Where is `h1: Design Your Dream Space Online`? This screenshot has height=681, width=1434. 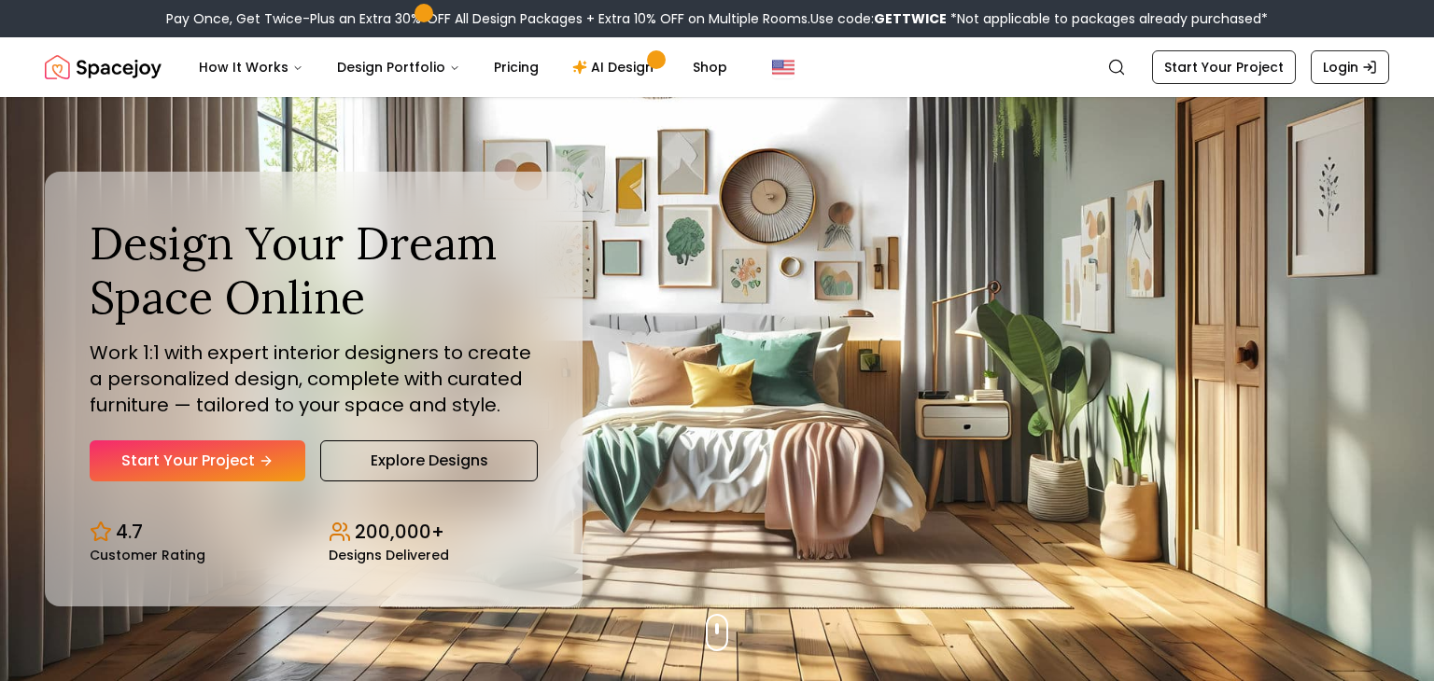 h1: Design Your Dream Space Online is located at coordinates (314, 270).